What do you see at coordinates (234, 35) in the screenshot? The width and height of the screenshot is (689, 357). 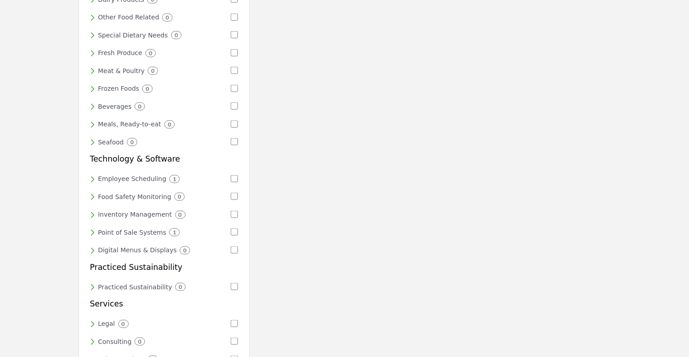 I see `input: Select Special Dietary Needs` at bounding box center [234, 35].